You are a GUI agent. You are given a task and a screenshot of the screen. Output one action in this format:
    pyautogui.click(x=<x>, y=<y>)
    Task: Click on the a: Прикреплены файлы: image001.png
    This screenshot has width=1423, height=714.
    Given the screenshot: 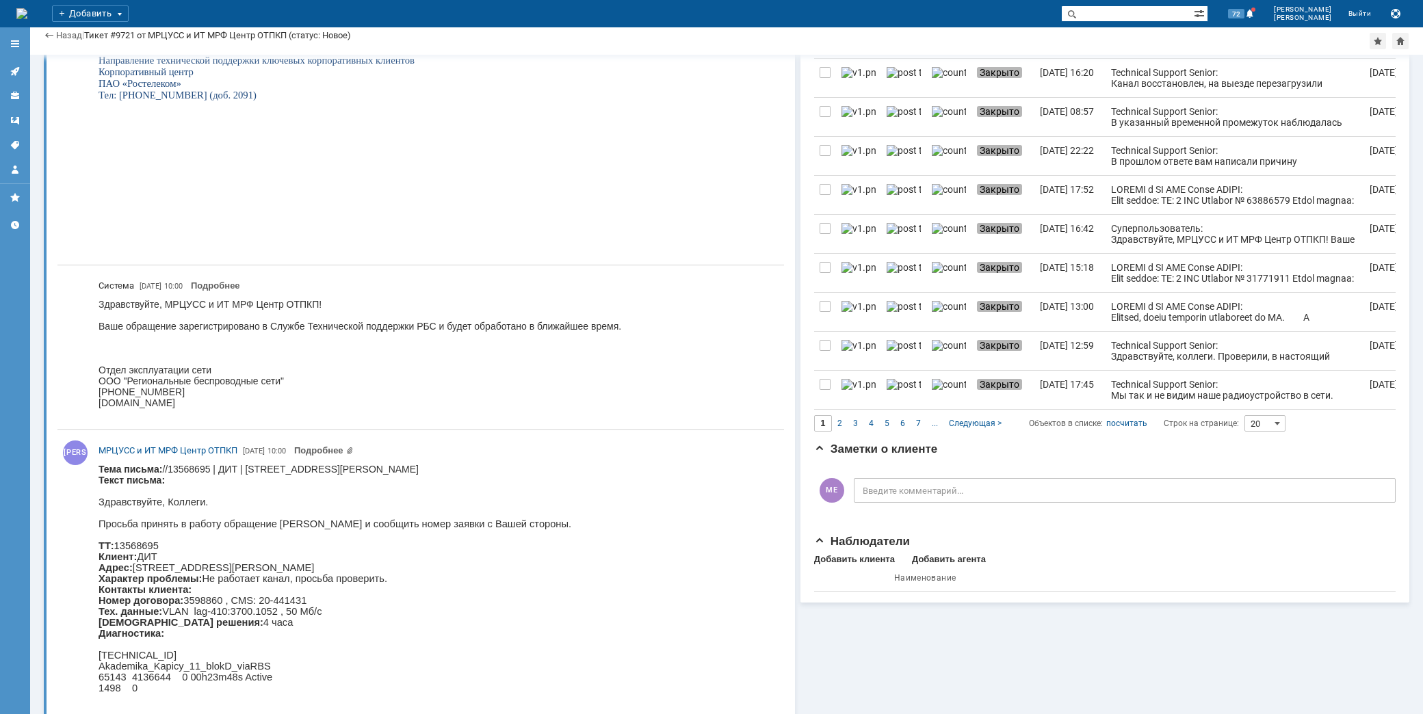 What is the action you would take?
    pyautogui.click(x=324, y=450)
    